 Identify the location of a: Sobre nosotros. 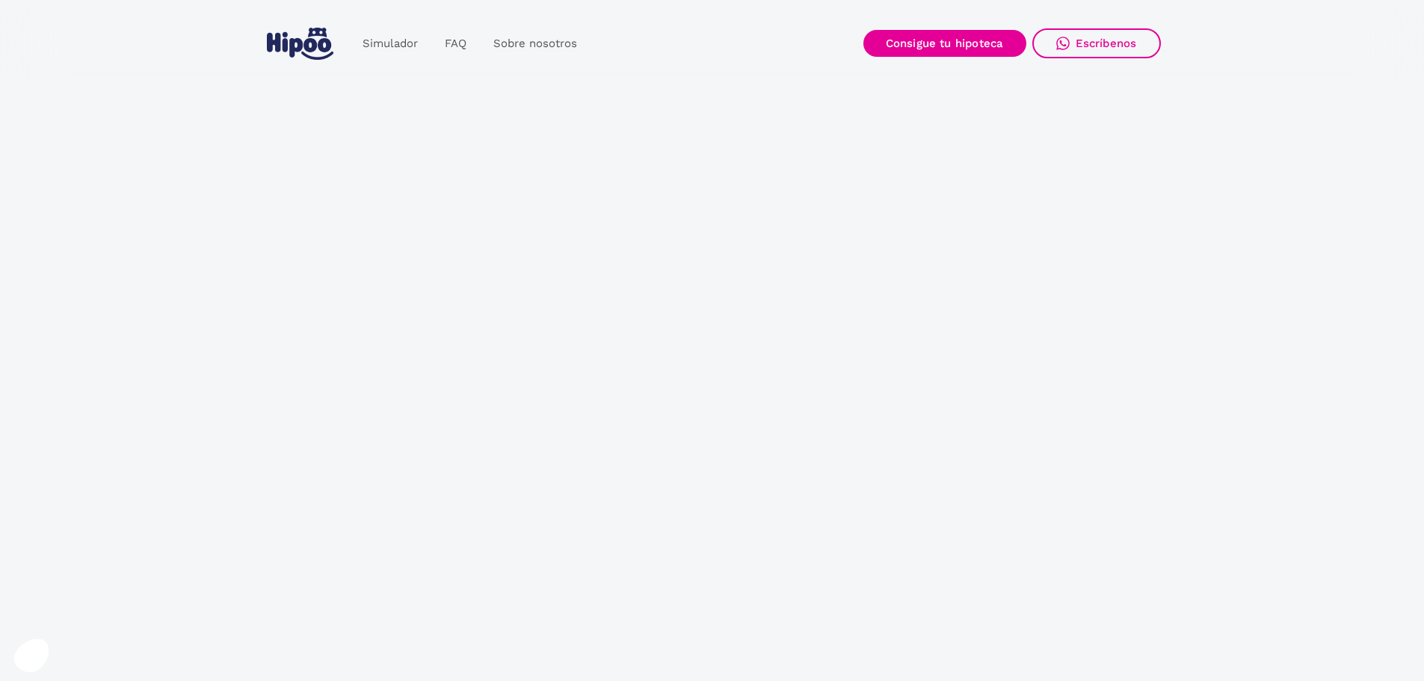
(535, 43).